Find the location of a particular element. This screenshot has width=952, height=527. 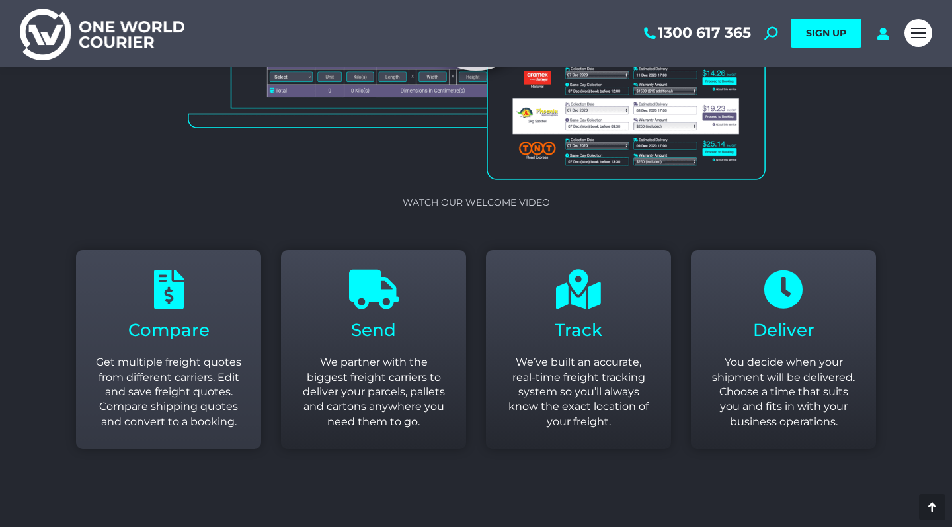

span: Track is located at coordinates (579, 330).